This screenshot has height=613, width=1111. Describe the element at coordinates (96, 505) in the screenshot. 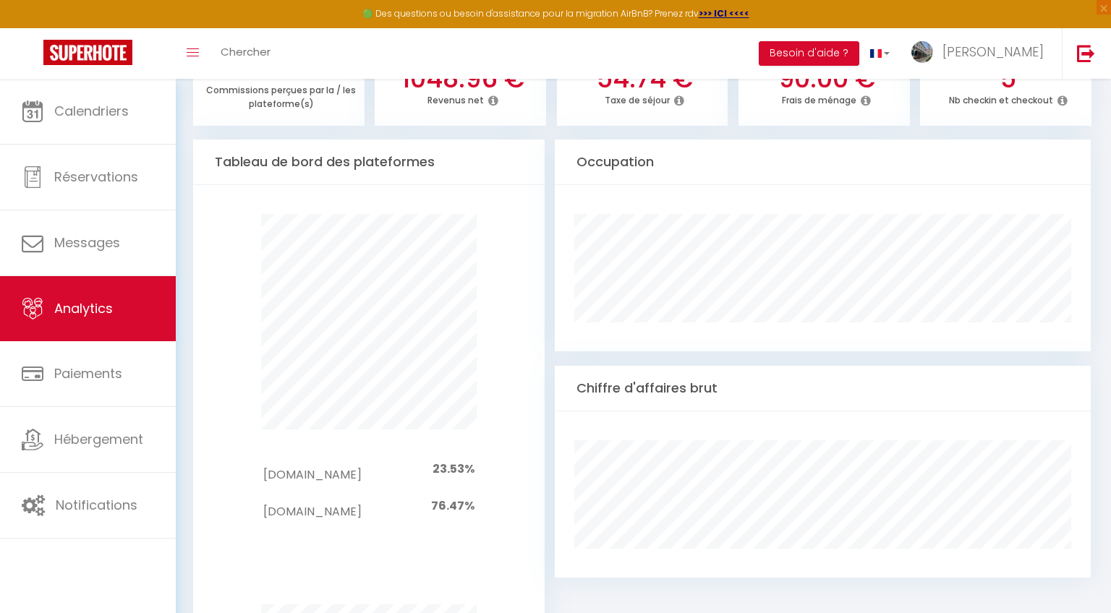

I see `span: Notifications` at that location.